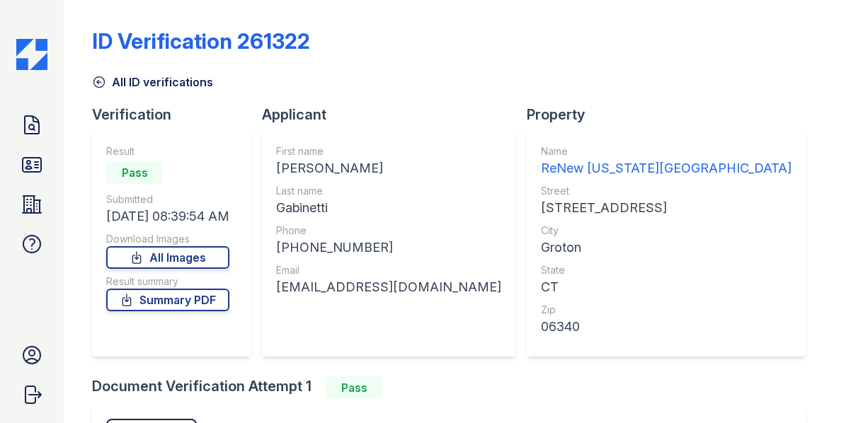  What do you see at coordinates (666, 248) in the screenshot?
I see `div: Groton` at bounding box center [666, 248].